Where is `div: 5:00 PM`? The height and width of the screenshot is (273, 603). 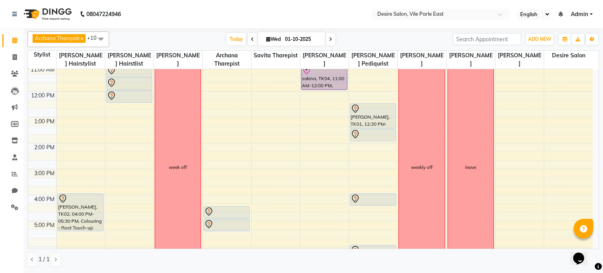 div: 5:00 PM is located at coordinates (44, 225).